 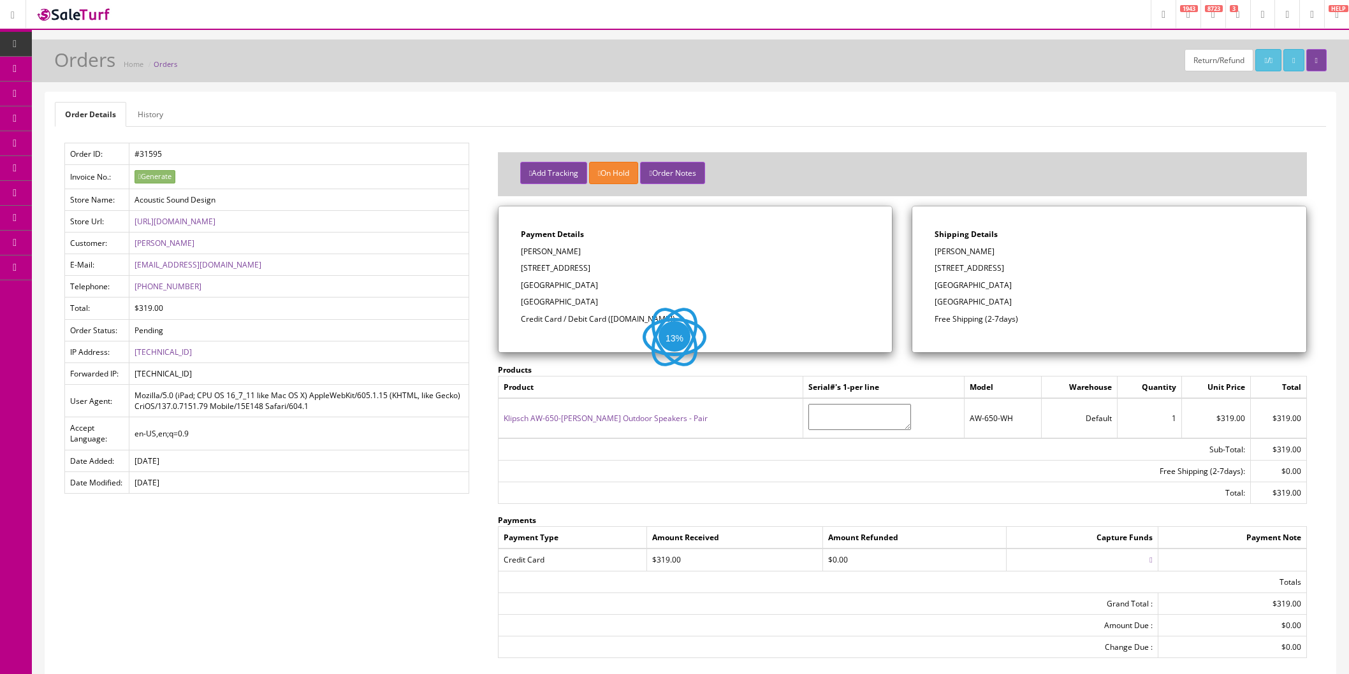 What do you see at coordinates (97, 265) in the screenshot?
I see `td: E-Mail:` at bounding box center [97, 265].